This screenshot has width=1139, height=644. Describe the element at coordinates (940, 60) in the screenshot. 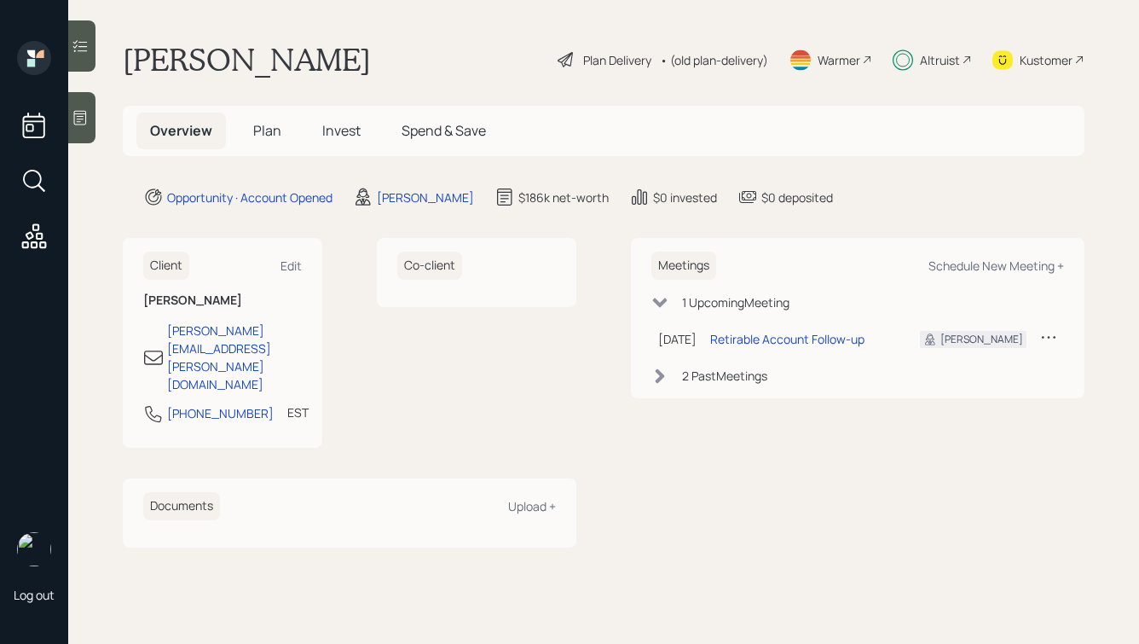

I see `div: Altruist` at that location.